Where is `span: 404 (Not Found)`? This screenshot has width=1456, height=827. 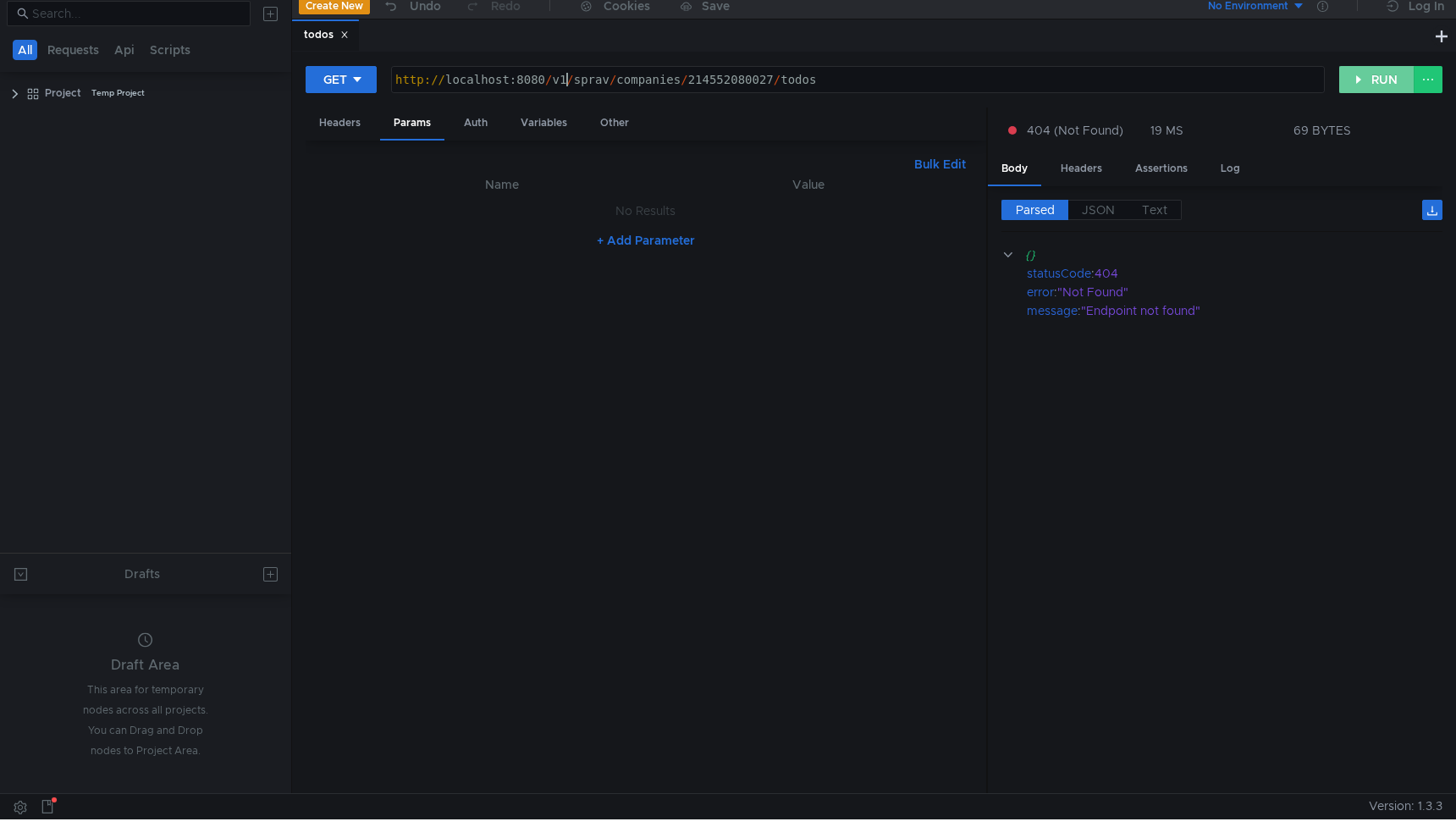 span: 404 (Not Found) is located at coordinates (1075, 130).